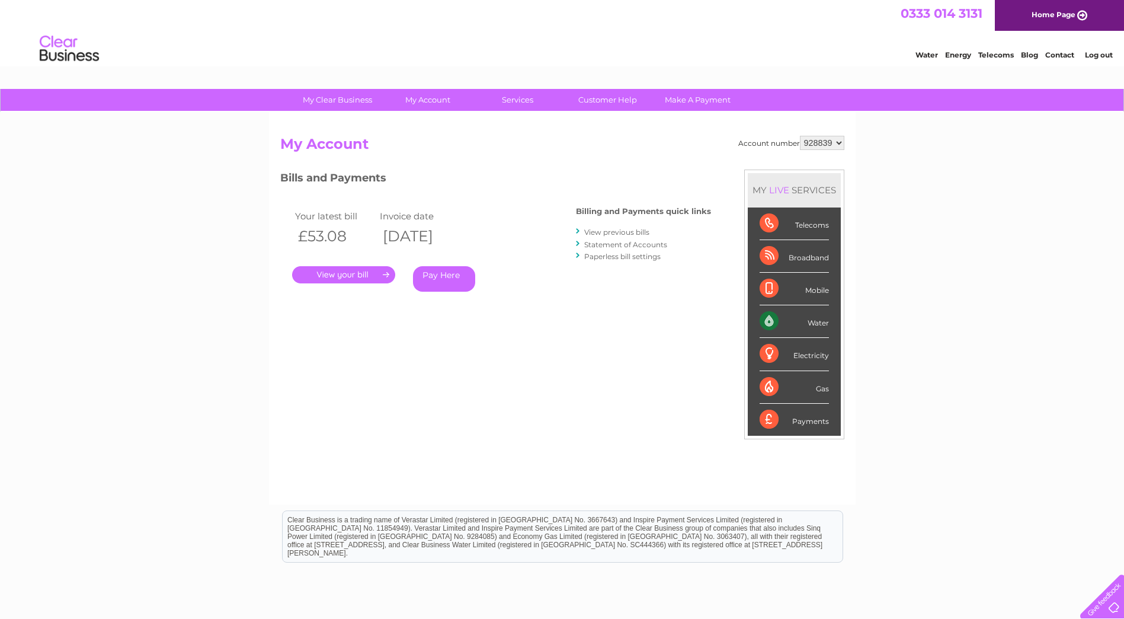  I want to click on a: Pay Here, so click(444, 278).